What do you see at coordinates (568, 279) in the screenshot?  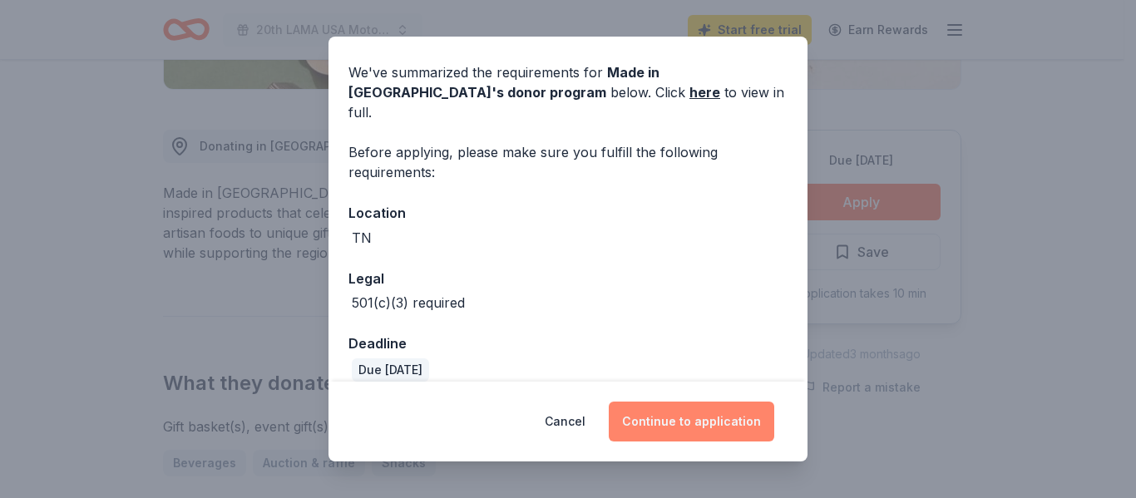 I see `div: Legal` at bounding box center [568, 279].